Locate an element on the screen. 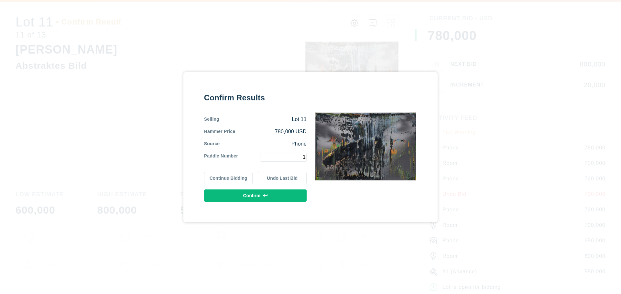 This screenshot has width=621, height=294. button: Confirm is located at coordinates (255, 196).